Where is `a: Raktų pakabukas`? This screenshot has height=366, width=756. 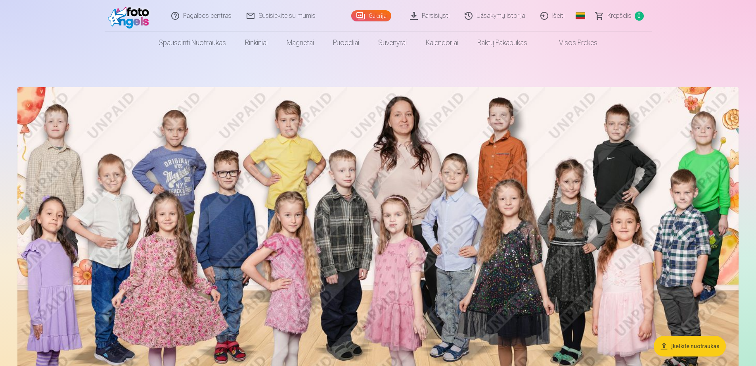 a: Raktų pakabukas is located at coordinates (502, 43).